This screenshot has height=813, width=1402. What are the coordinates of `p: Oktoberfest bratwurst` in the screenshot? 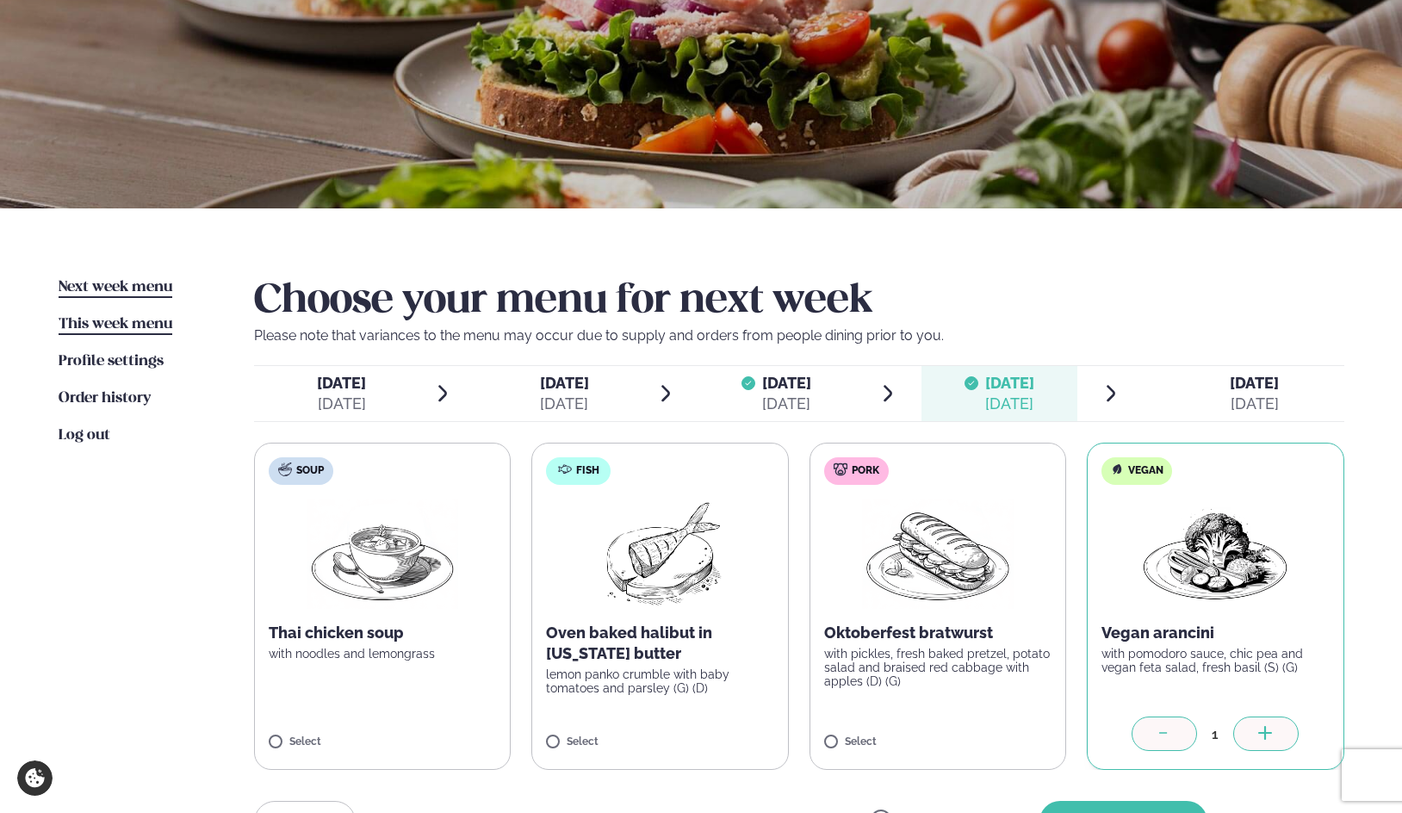 It's located at (938, 633).